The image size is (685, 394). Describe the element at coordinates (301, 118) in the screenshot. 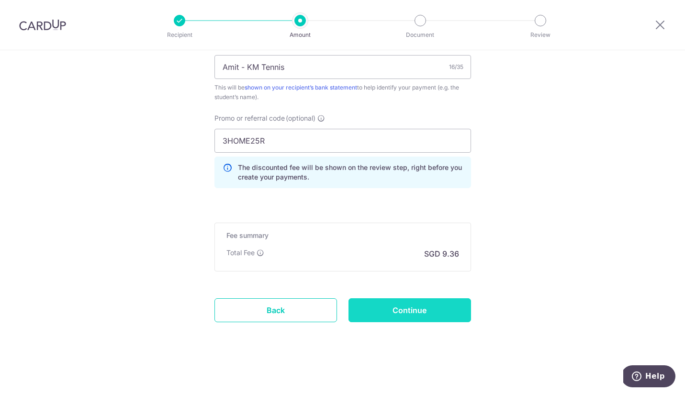

I see `span: (optional)` at that location.